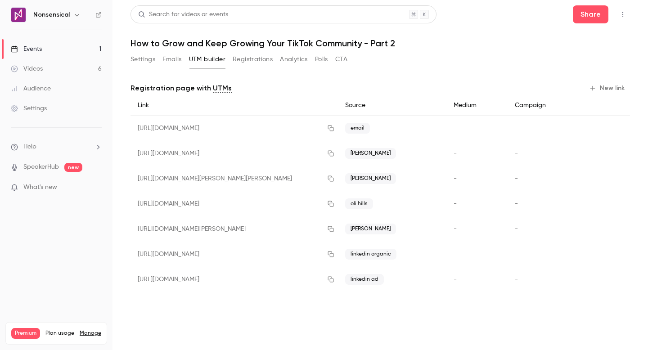 The width and height of the screenshot is (648, 350). I want to click on span: Help, so click(30, 147).